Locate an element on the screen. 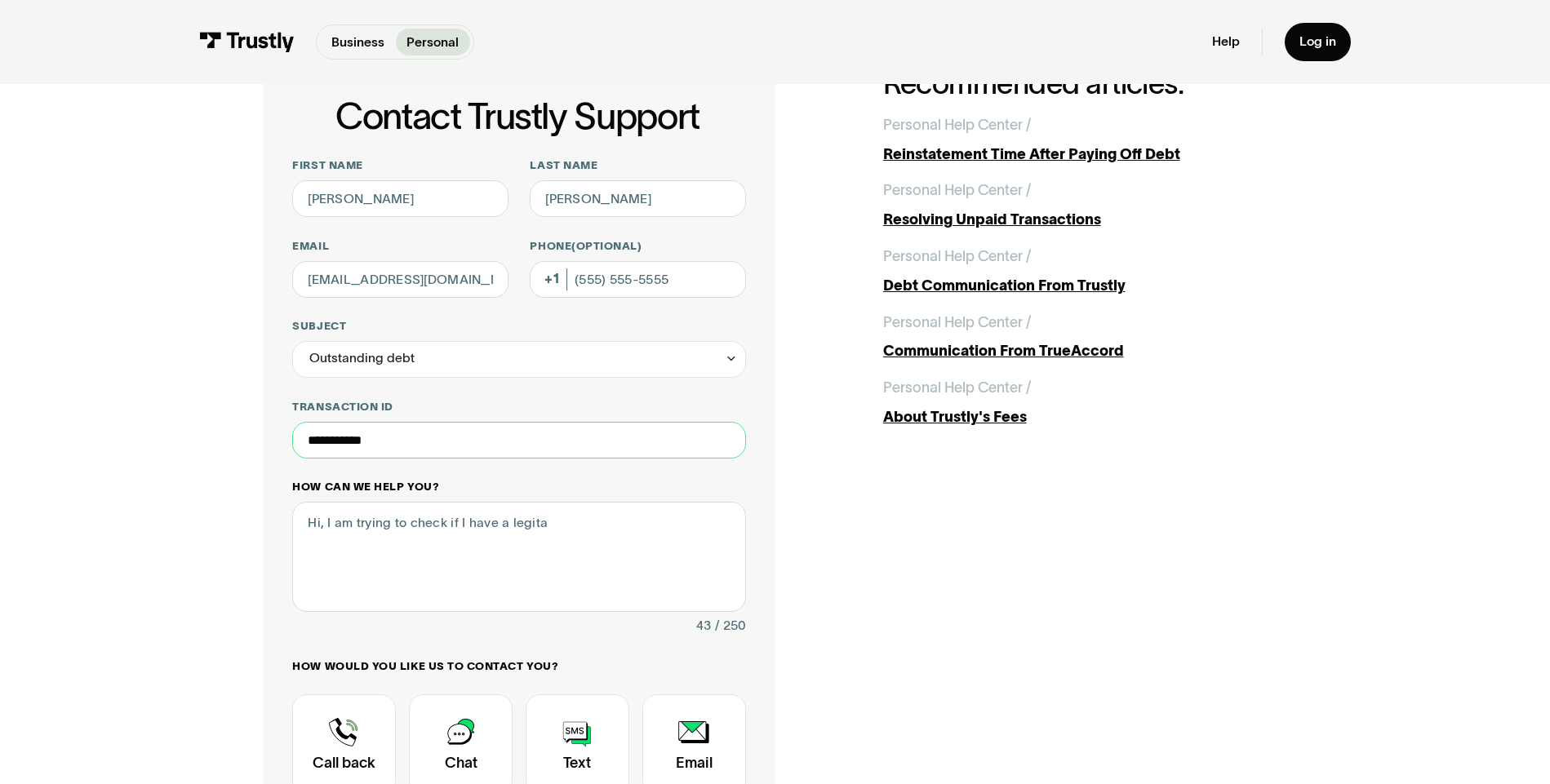 Image resolution: width=1550 pixels, height=784 pixels. a: Business is located at coordinates (358, 42).